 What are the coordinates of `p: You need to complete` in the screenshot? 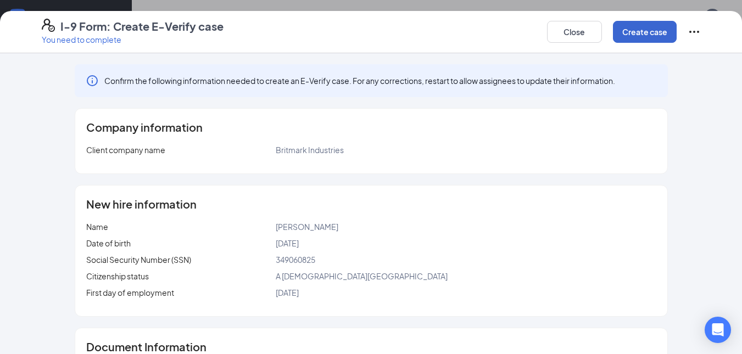 It's located at (132, 40).